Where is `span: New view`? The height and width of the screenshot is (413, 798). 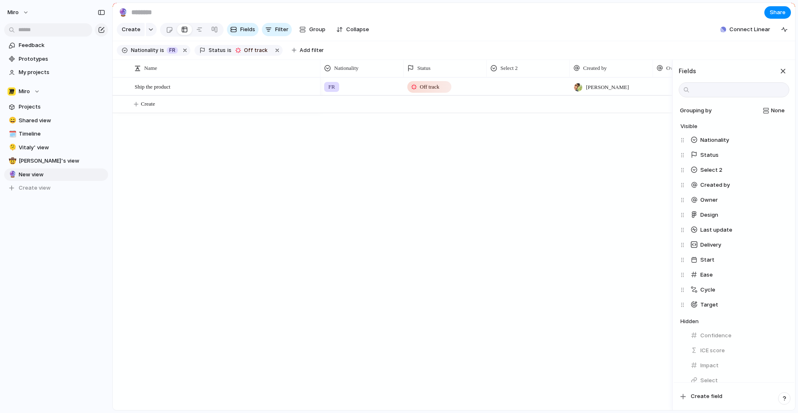
span: New view is located at coordinates (62, 175).